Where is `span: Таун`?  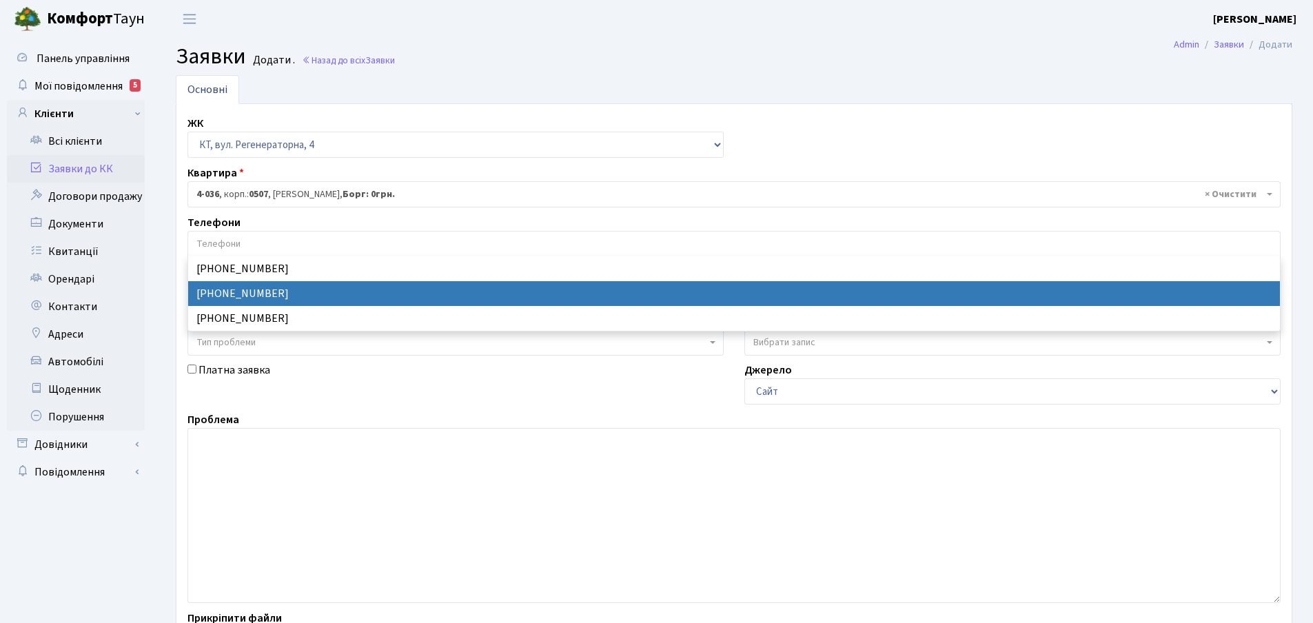
span: Таун is located at coordinates (96, 19).